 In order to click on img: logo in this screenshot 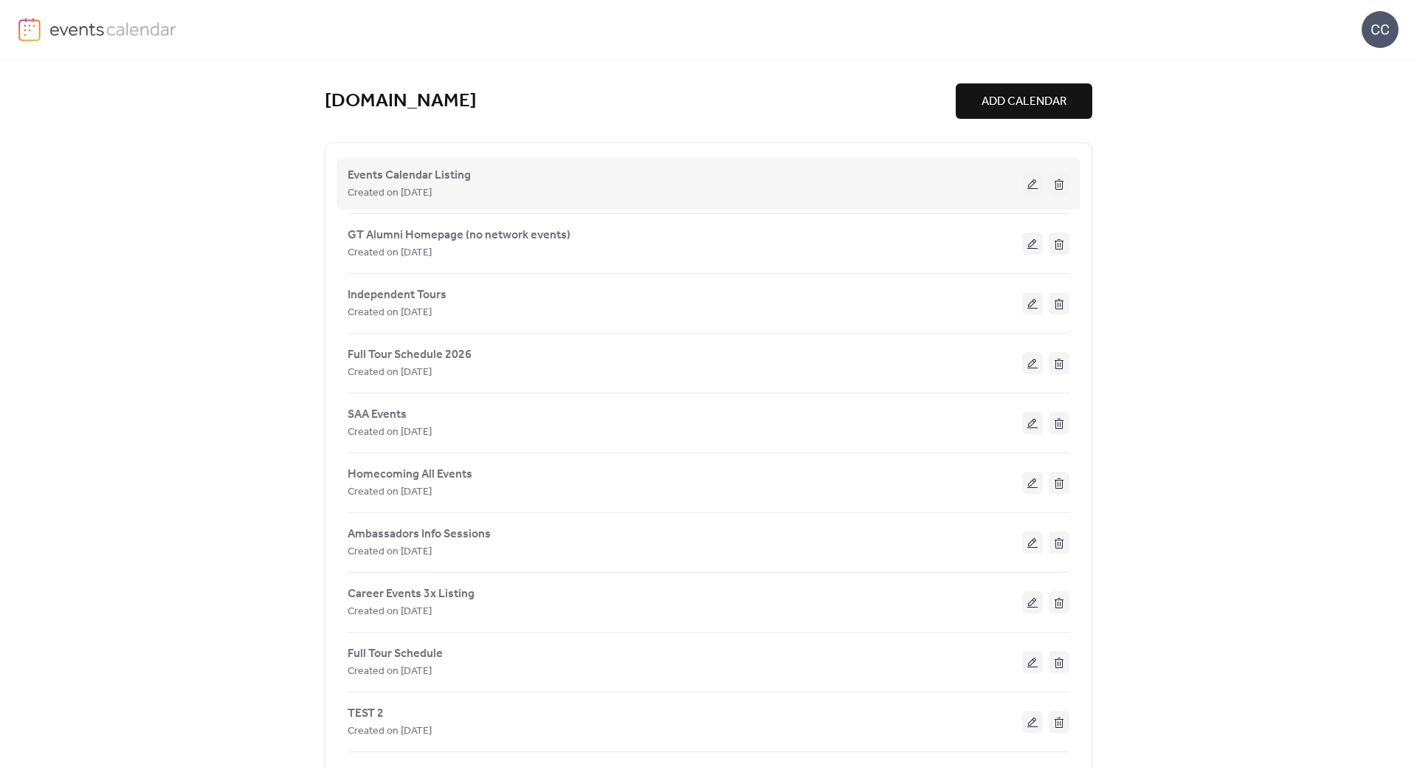, I will do `click(30, 30)`.